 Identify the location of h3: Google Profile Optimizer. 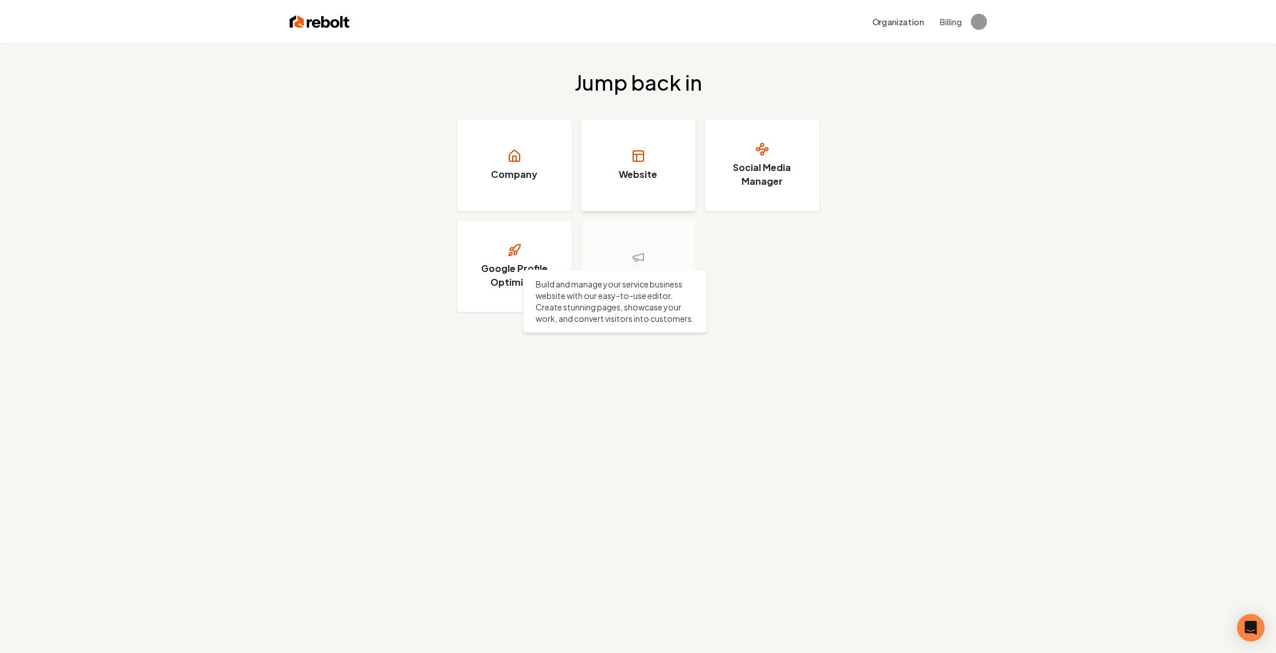
(514, 275).